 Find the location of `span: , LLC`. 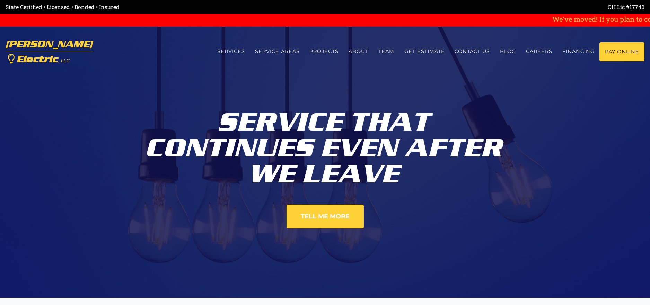

span: , LLC is located at coordinates (64, 61).